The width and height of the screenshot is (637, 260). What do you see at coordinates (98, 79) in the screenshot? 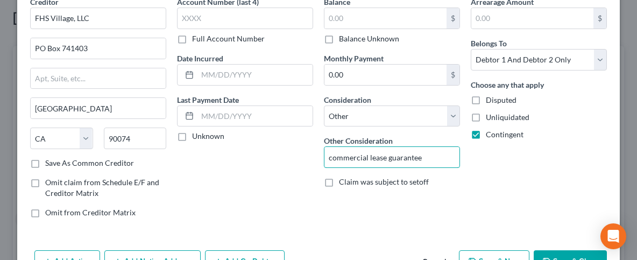
I see `input: Apt, Suite, etc...` at bounding box center [98, 79].